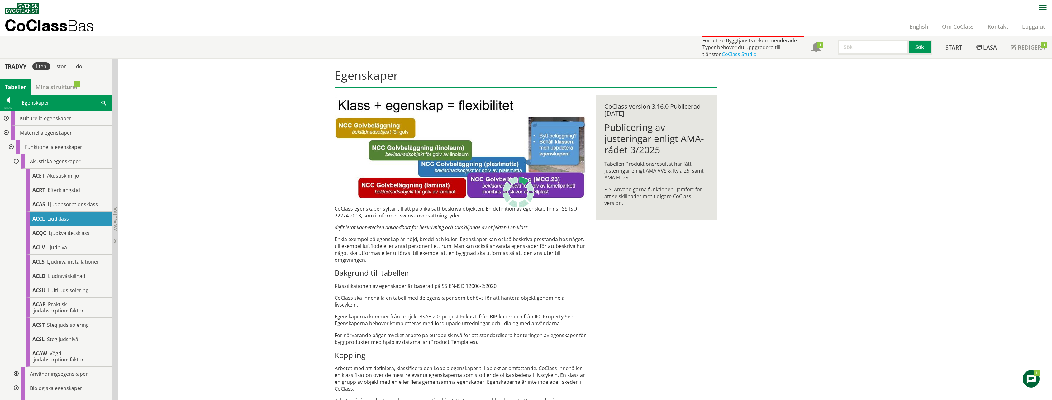 The height and width of the screenshot is (400, 1052). What do you see at coordinates (56, 388) in the screenshot?
I see `span: Biologiska egenskaper` at bounding box center [56, 388].